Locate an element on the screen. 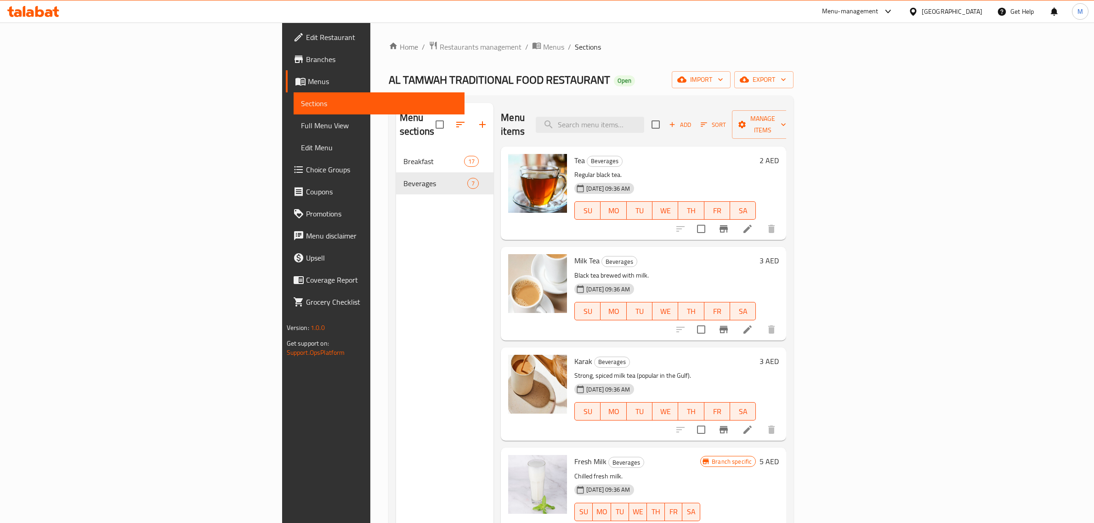 The image size is (1094, 523). a: Edit Restaurant is located at coordinates (375, 37).